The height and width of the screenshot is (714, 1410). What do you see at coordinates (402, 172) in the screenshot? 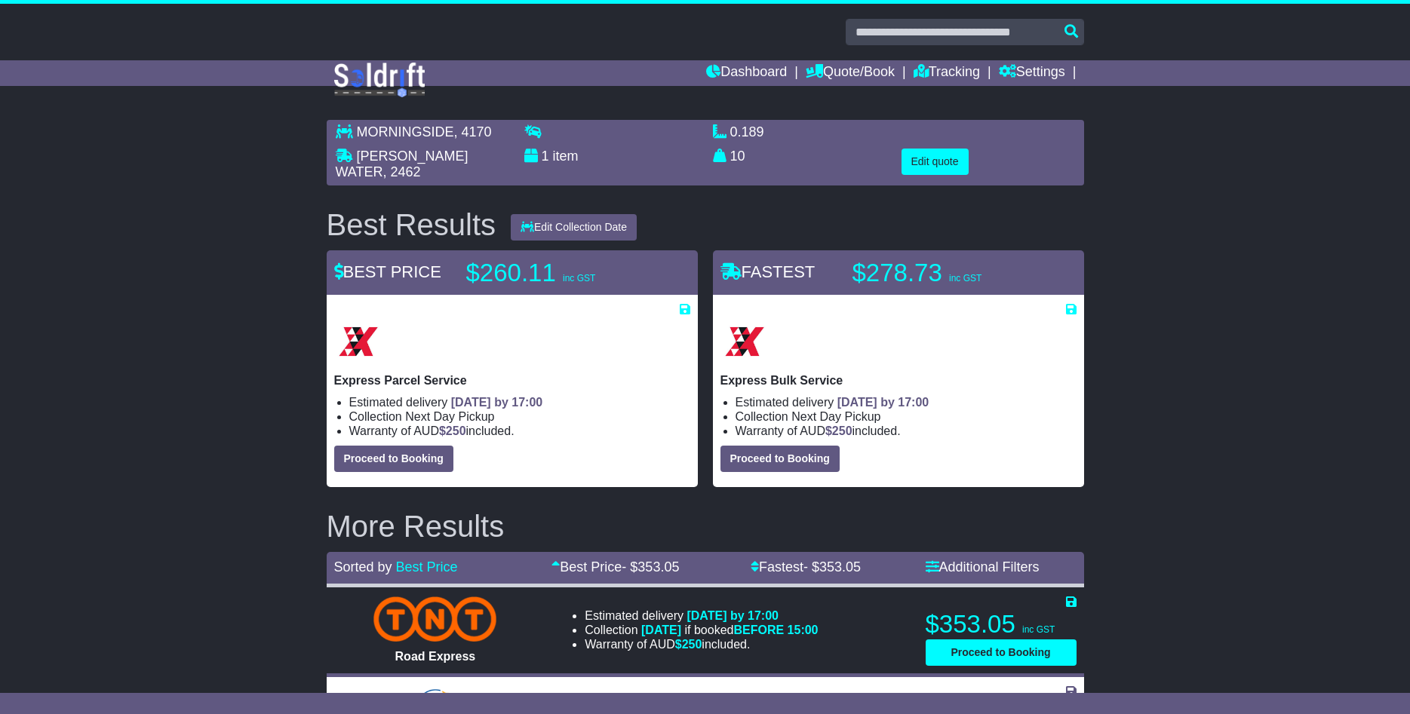
I see `span: , 2462` at bounding box center [402, 172].